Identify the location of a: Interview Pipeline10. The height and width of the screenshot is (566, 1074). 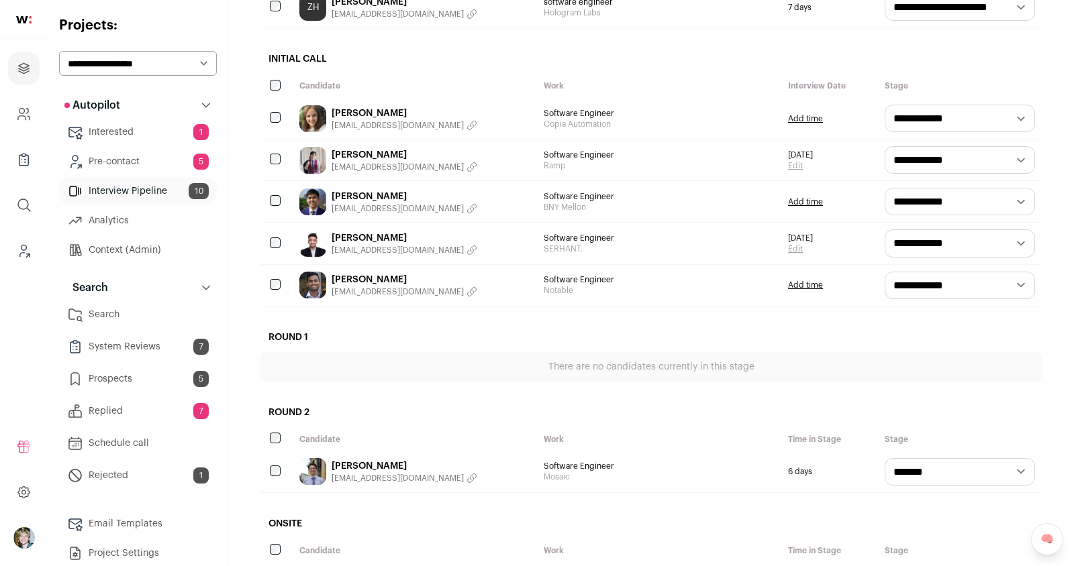
(138, 191).